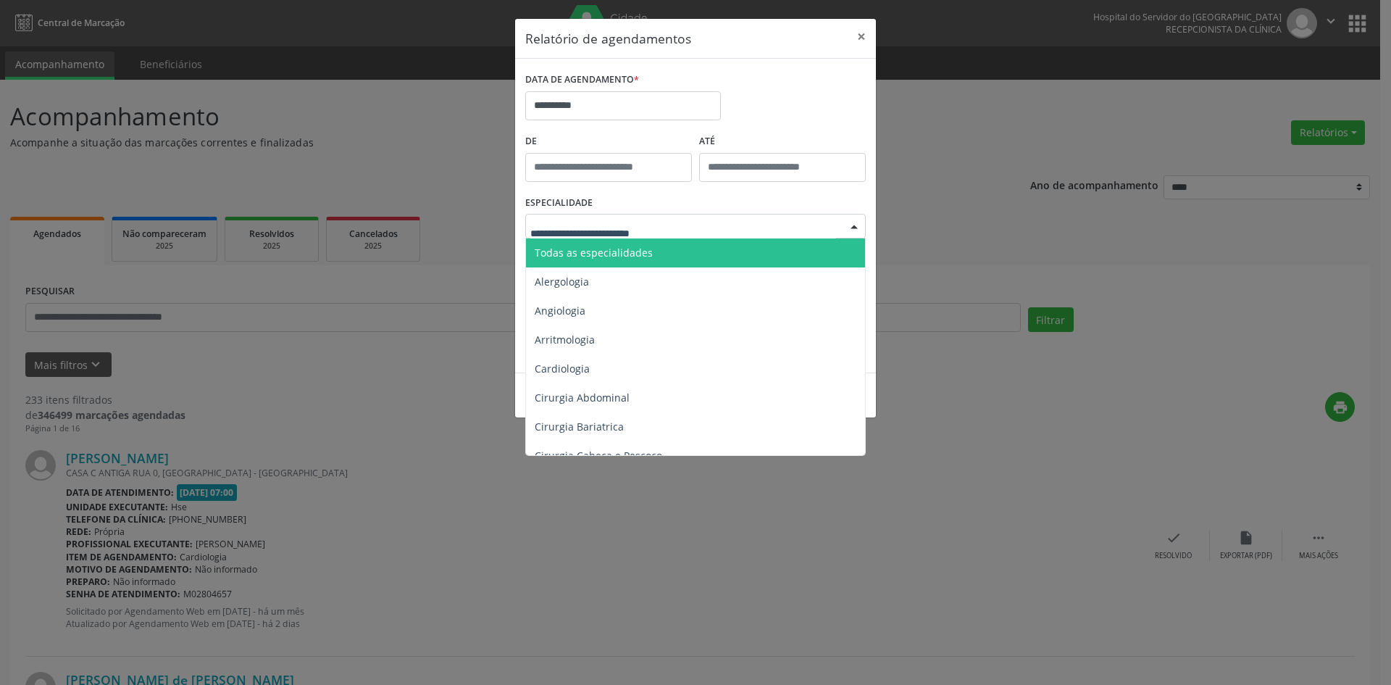 Image resolution: width=1391 pixels, height=685 pixels. What do you see at coordinates (579, 426) in the screenshot?
I see `span: Cirurgia Bariatrica` at bounding box center [579, 426].